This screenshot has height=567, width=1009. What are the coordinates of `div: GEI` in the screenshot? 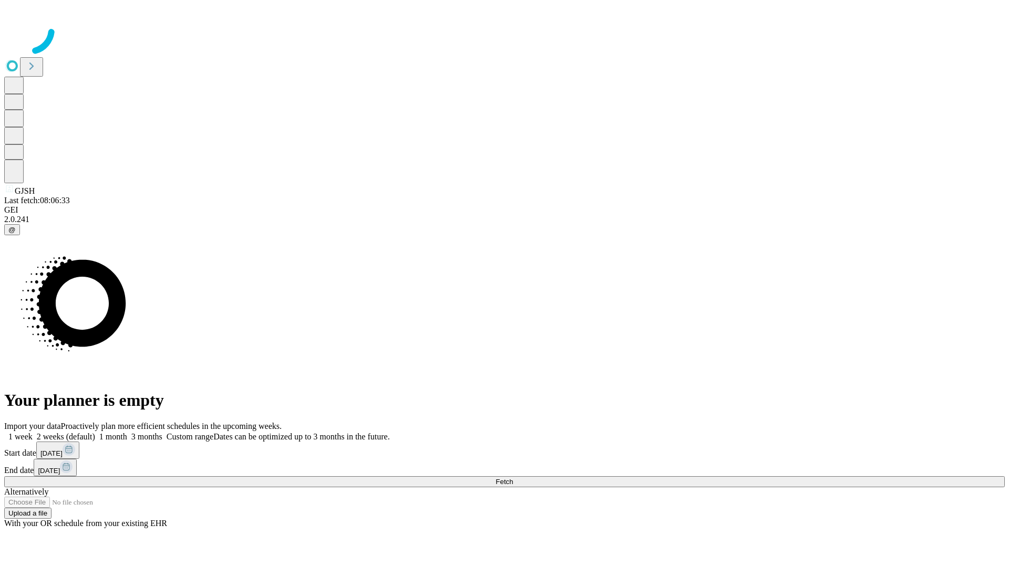 It's located at (504, 210).